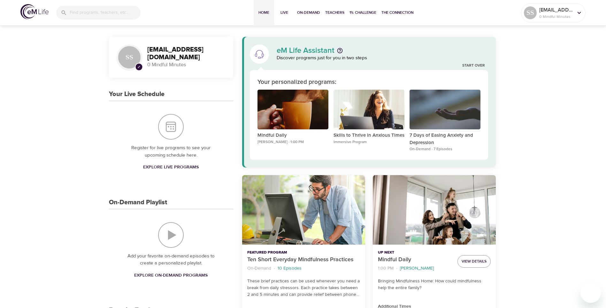  I want to click on p: On-Demand · 7 Episodes, so click(445, 149).